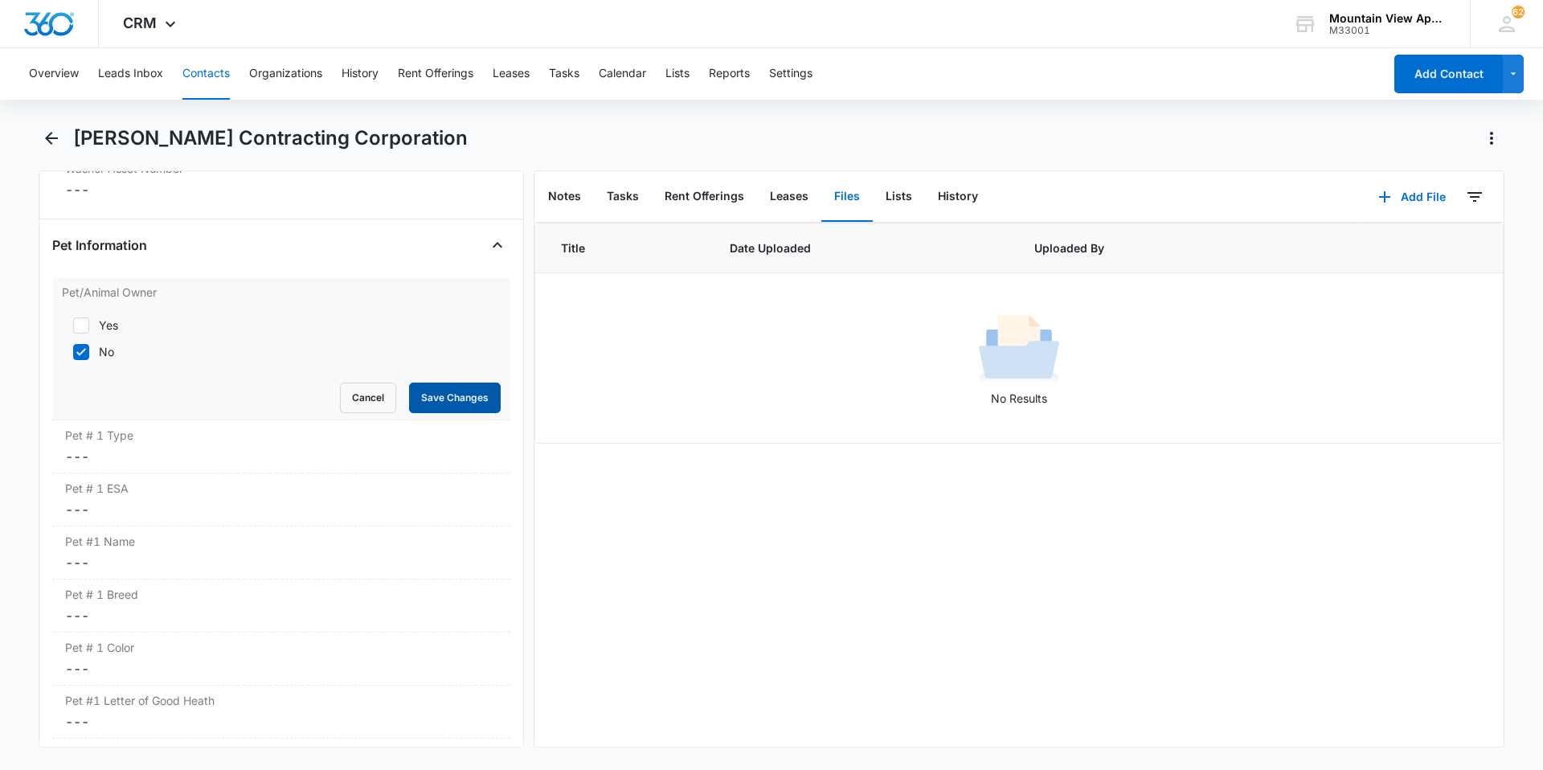 The height and width of the screenshot is (770, 1543). I want to click on button: Files, so click(847, 197).